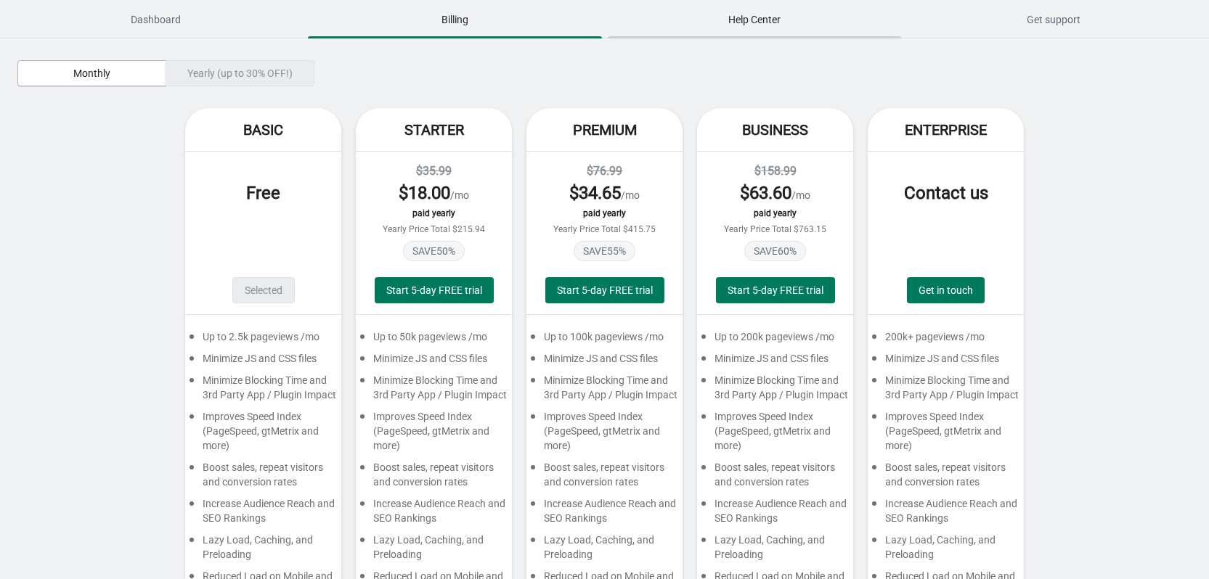 This screenshot has width=1209, height=579. Describe the element at coordinates (775, 341) in the screenshot. I see `div: Up to 200k pageviews /mo` at that location.